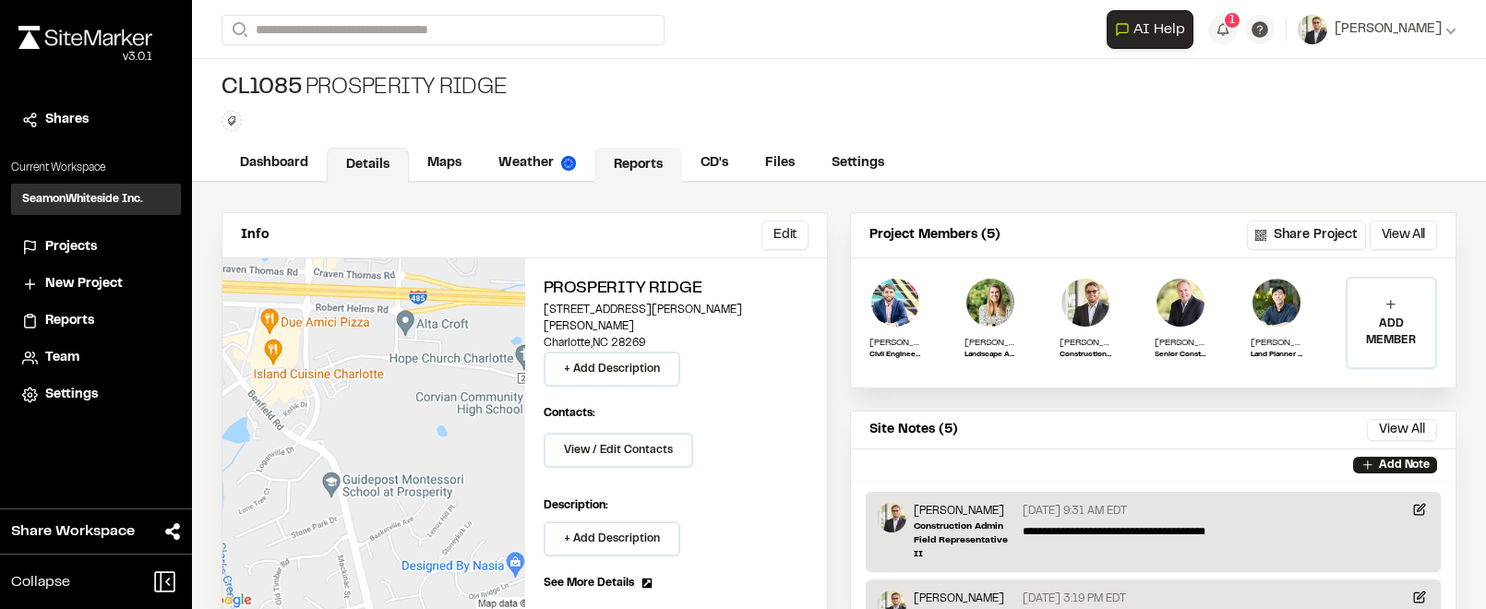 This screenshot has height=609, width=1486. Describe the element at coordinates (677, 506) in the screenshot. I see `p: Description:` at that location.